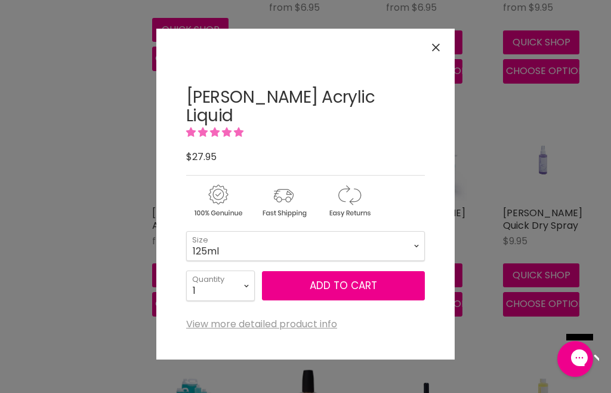 The image size is (611, 393). I want to click on a: View more detailed product info, so click(261, 324).